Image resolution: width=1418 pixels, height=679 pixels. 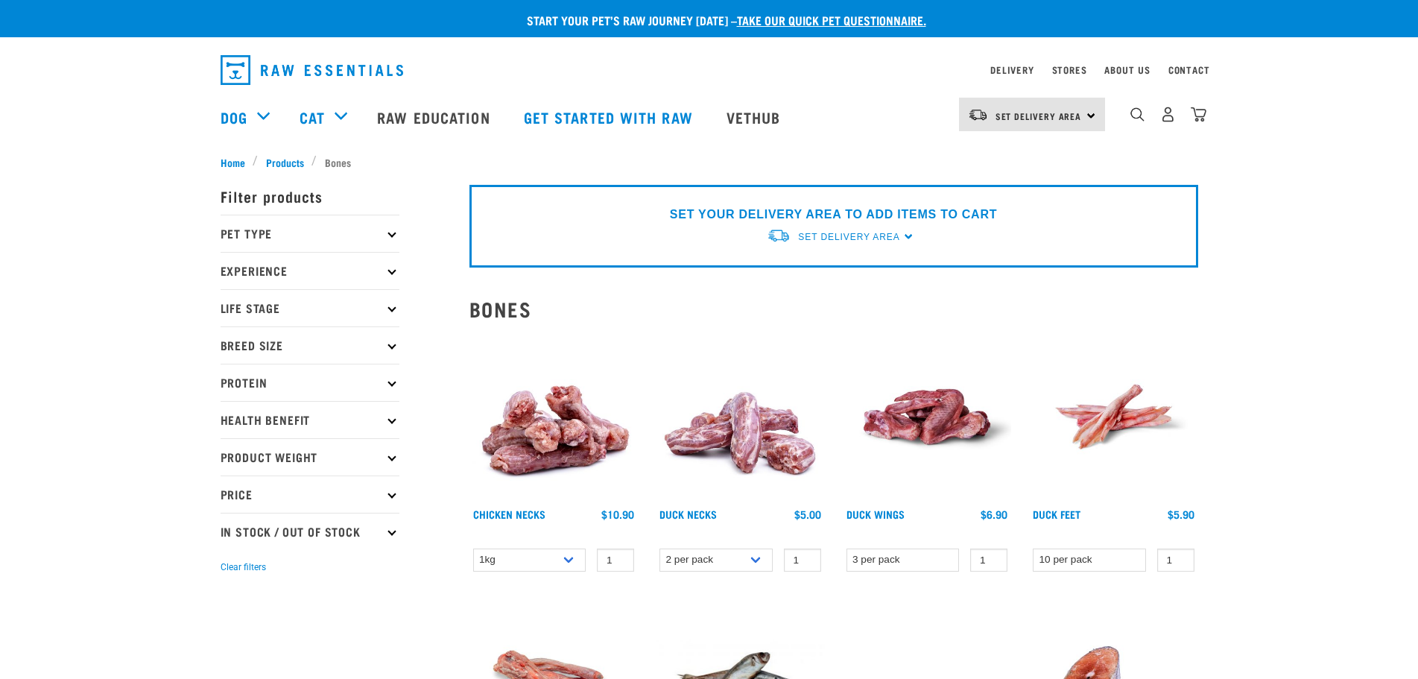 I want to click on a: Chicken Necks, so click(x=509, y=513).